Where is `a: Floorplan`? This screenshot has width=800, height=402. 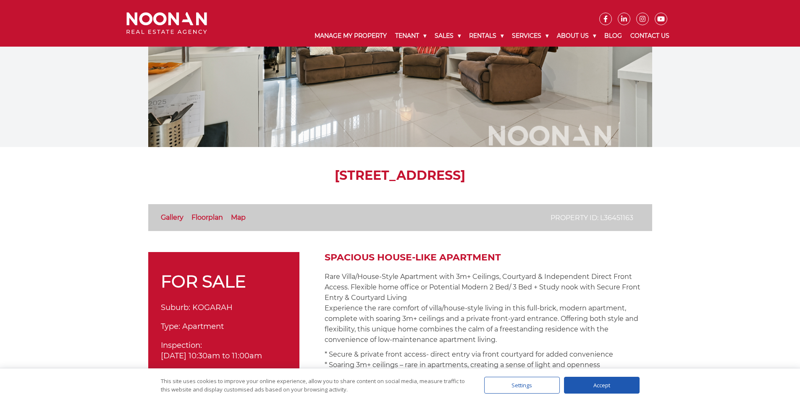
a: Floorplan is located at coordinates (207, 217).